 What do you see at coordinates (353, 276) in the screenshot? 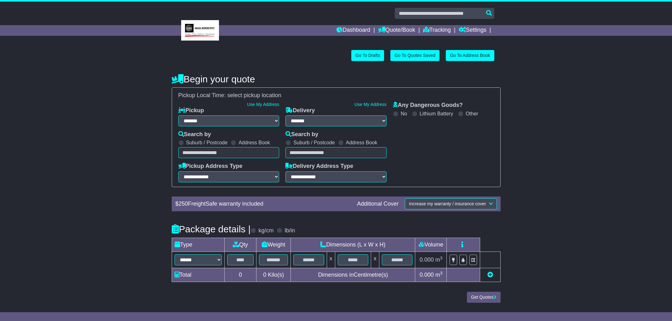
I see `td: Dimensions in Centimetre(s)` at bounding box center [353, 276].